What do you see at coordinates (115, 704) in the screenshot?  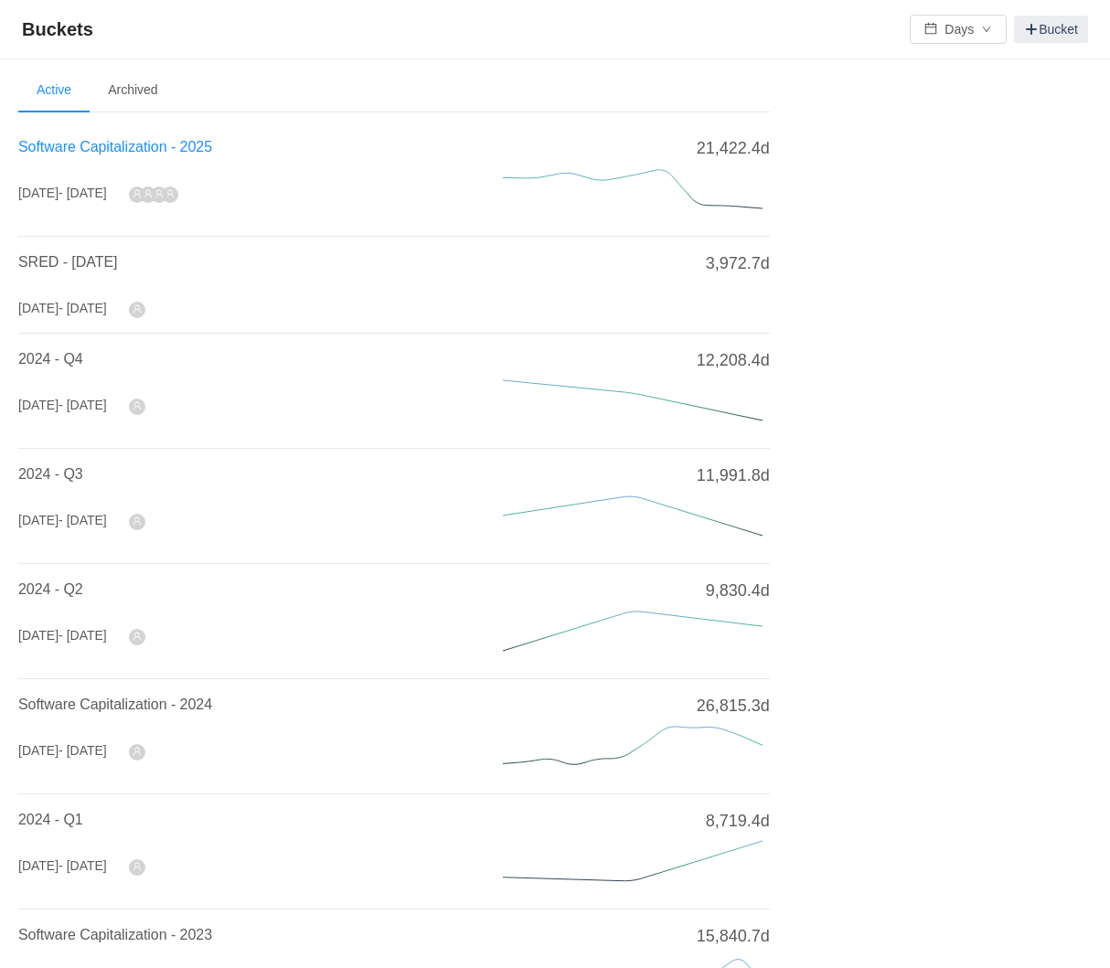 I see `a: Software Capitalization - 2024` at bounding box center [115, 704].